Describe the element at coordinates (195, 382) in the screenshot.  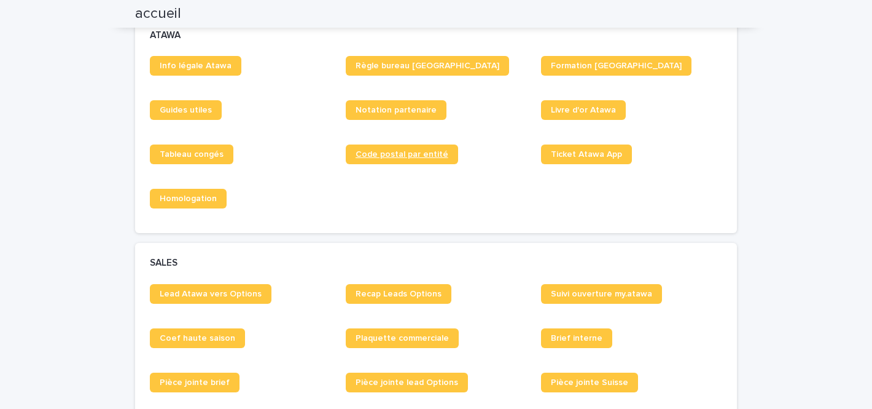
I see `a: Pièce jointe brief` at that location.